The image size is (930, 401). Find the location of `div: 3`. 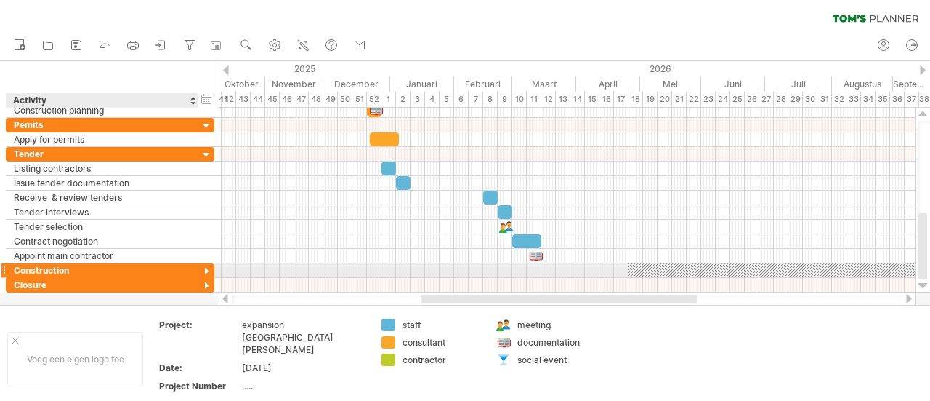

div: 3 is located at coordinates (418, 99).